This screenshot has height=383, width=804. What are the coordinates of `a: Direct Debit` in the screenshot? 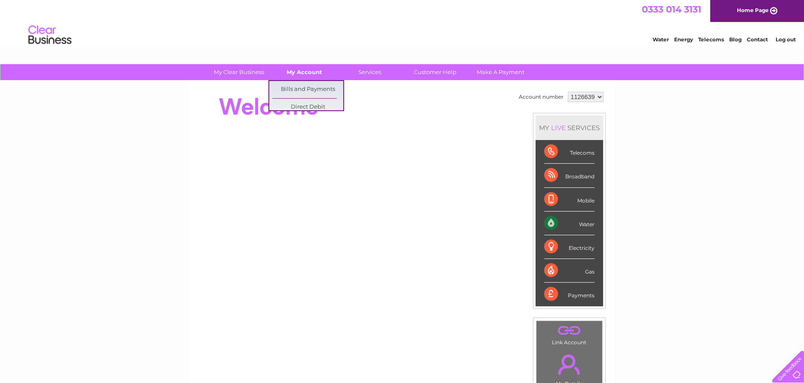 It's located at (308, 107).